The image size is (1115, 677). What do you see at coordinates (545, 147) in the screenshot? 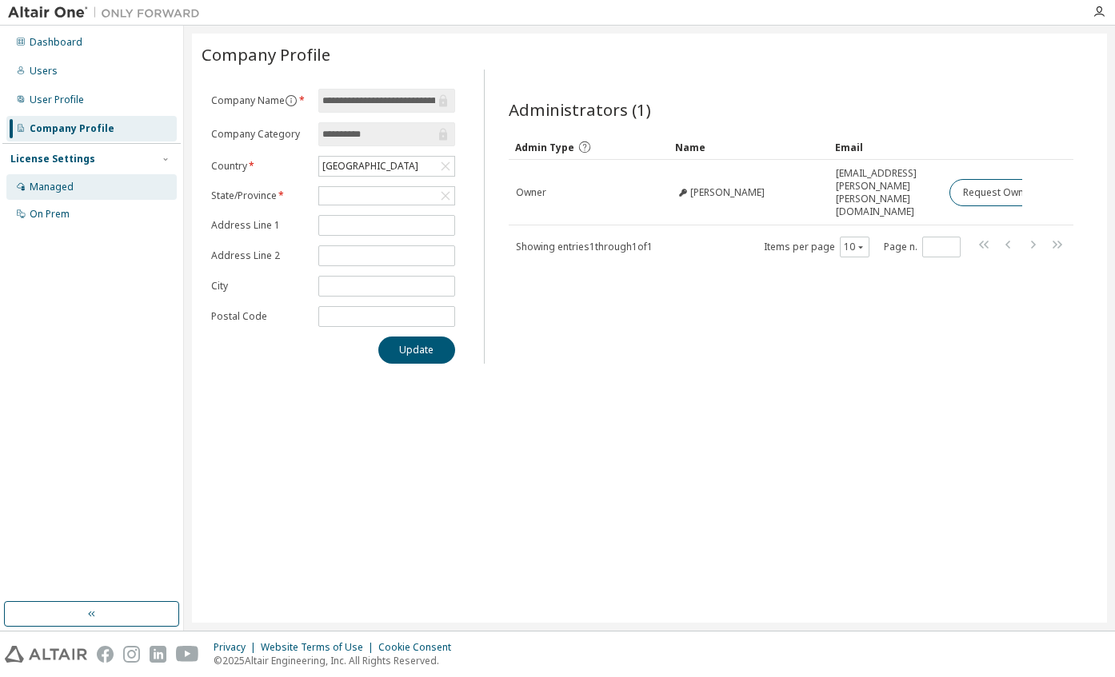
I see `span: Admin Type` at bounding box center [545, 147].